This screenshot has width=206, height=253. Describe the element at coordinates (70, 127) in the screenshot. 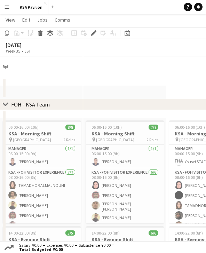

I see `span: 8/8` at that location.